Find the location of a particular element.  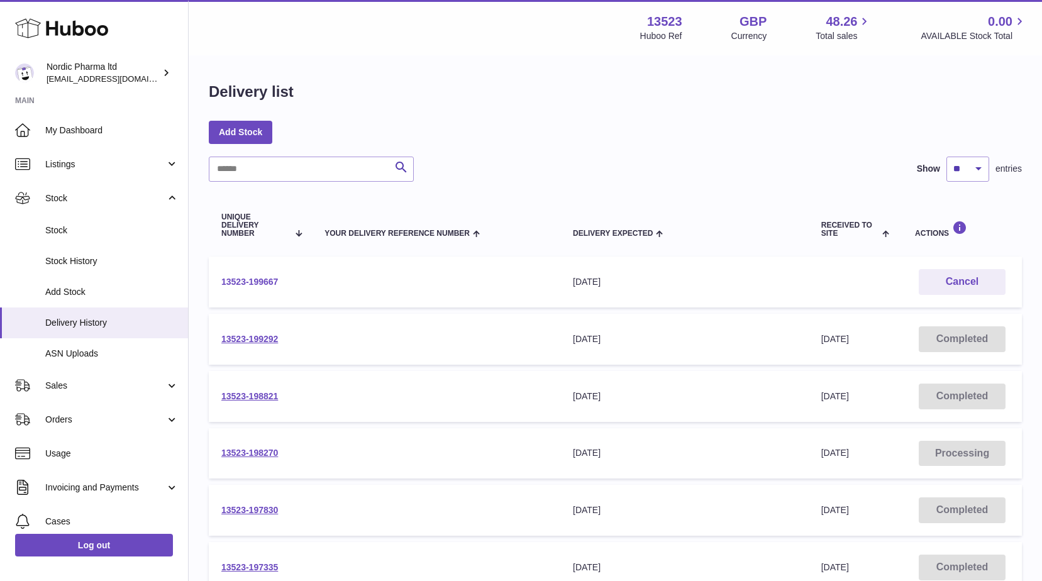

strong: 13523 is located at coordinates (665, 21).